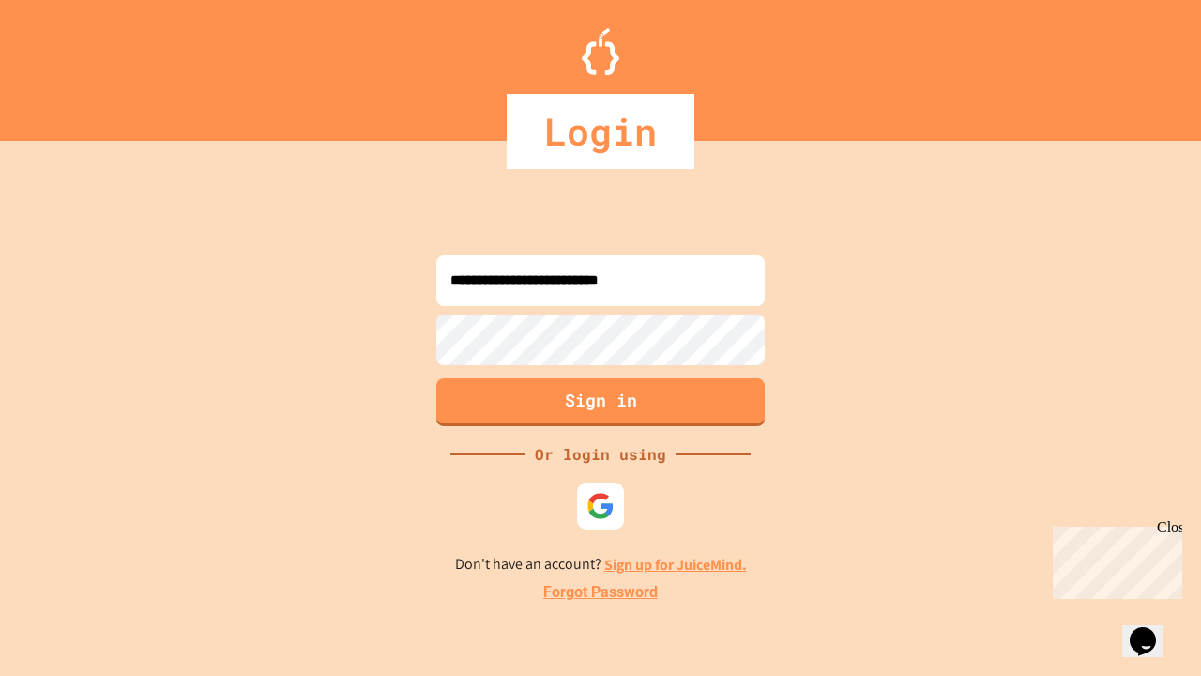  What do you see at coordinates (601, 506) in the screenshot?
I see `img: google-icon.svg` at bounding box center [601, 506].